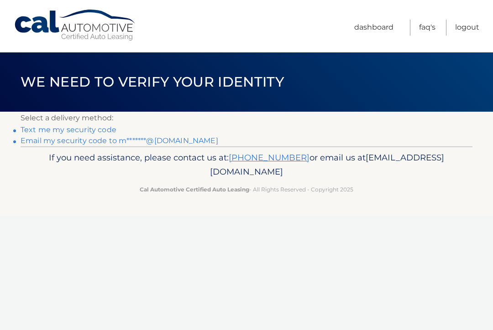 This screenshot has height=330, width=493. I want to click on a: Cal Automotive, so click(75, 25).